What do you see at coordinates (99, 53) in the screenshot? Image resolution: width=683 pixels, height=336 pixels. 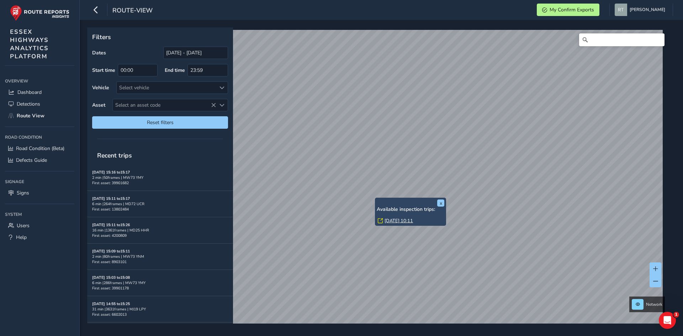 I see `label: Dates` at bounding box center [99, 53].